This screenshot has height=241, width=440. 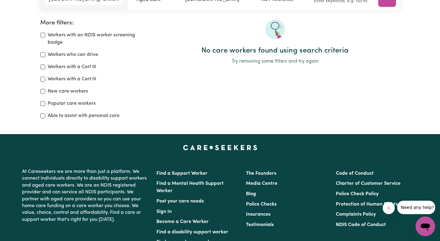 I want to click on label: Workers with a Cert III, so click(x=72, y=67).